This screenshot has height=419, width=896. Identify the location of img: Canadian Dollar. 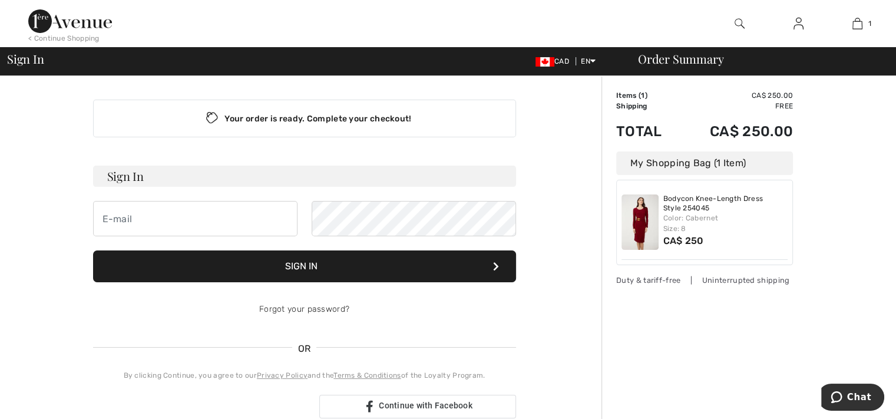
(545, 62).